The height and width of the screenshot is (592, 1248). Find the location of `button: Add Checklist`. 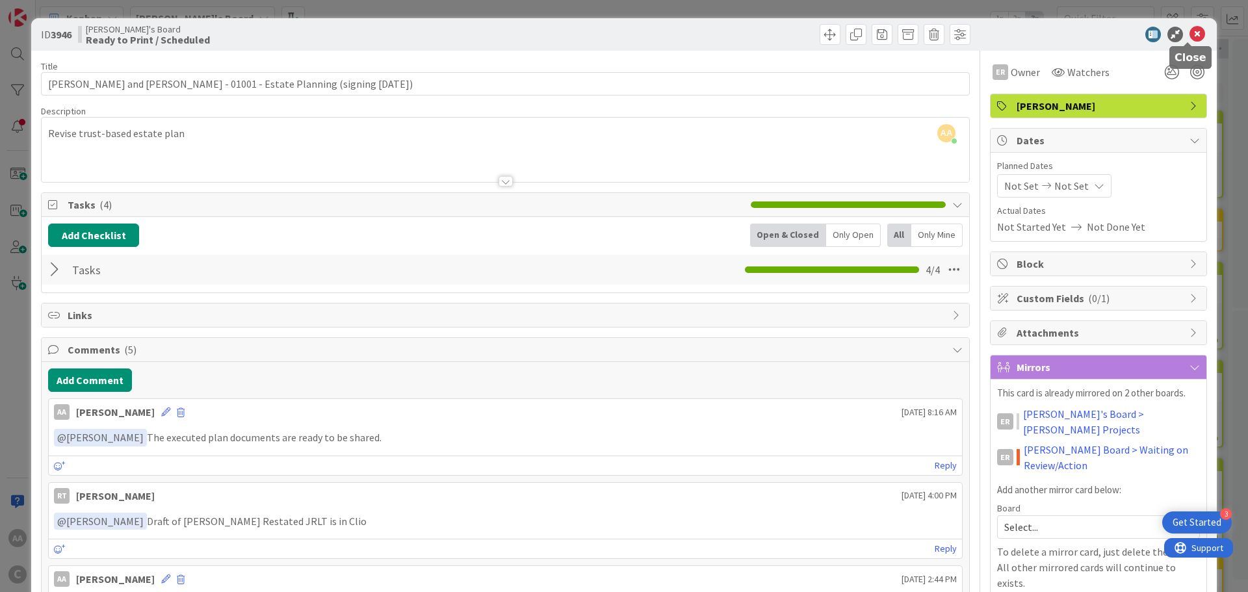

button: Add Checklist is located at coordinates (94, 235).